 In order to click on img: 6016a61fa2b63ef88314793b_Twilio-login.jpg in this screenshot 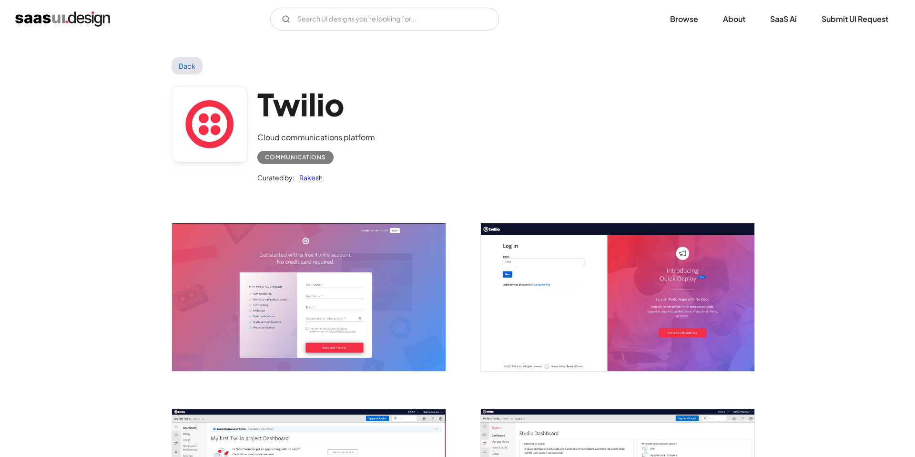, I will do `click(618, 296)`.